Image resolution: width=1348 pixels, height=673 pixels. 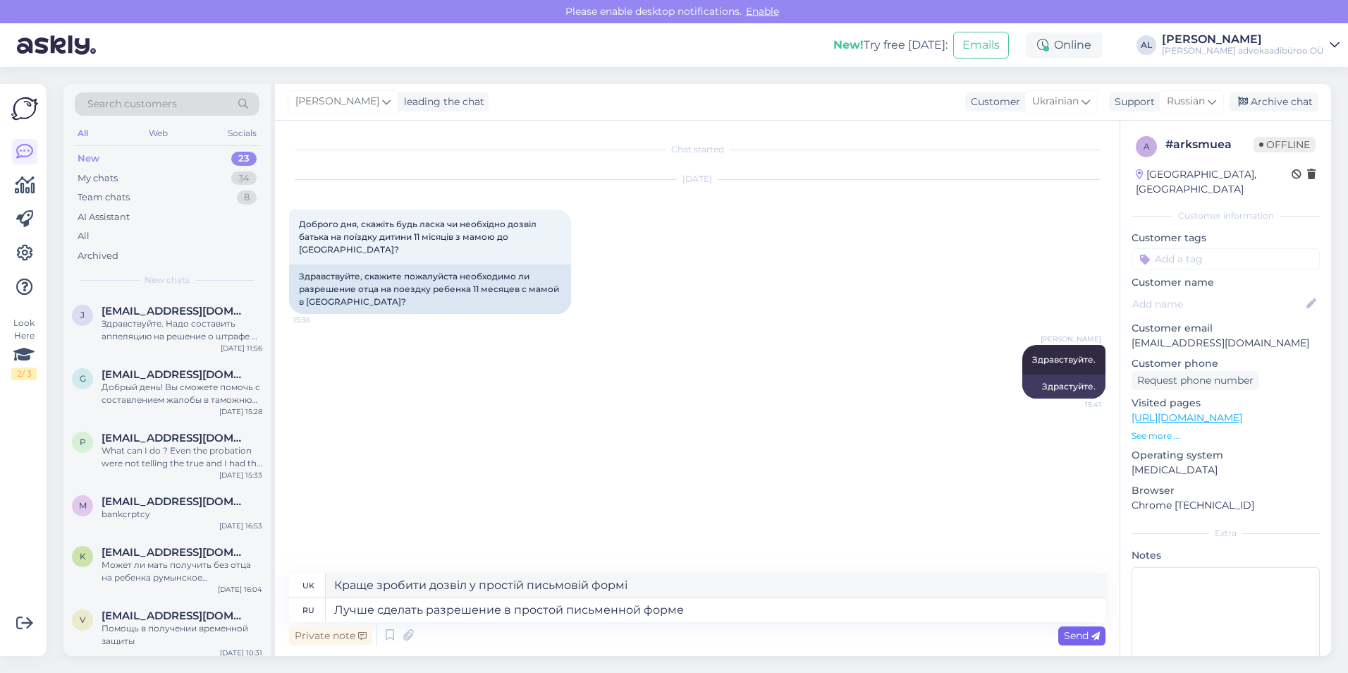 I want to click on div: Archive chat, so click(x=1274, y=102).